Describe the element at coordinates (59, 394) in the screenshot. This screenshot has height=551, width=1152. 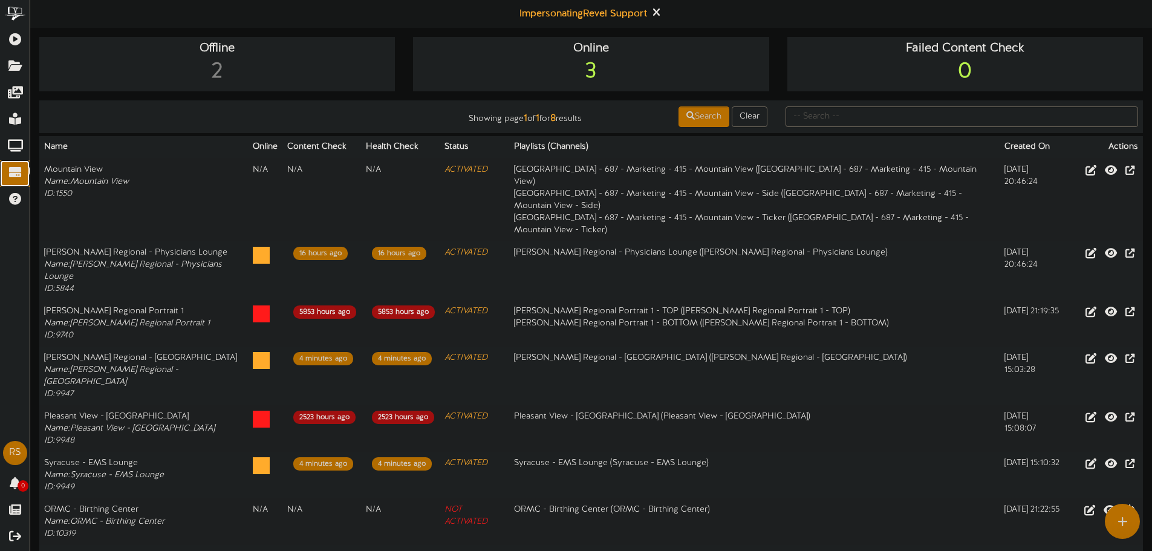
I see `i: ID: 9947` at that location.